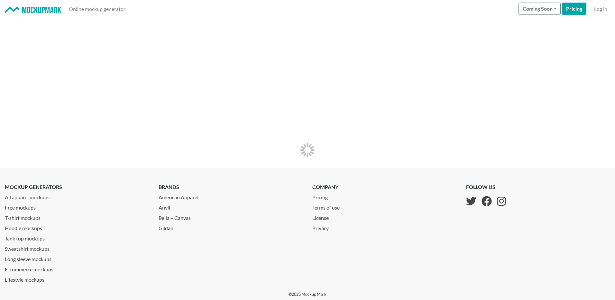  Describe the element at coordinates (97, 9) in the screenshot. I see `a: Online mockup generator` at that location.